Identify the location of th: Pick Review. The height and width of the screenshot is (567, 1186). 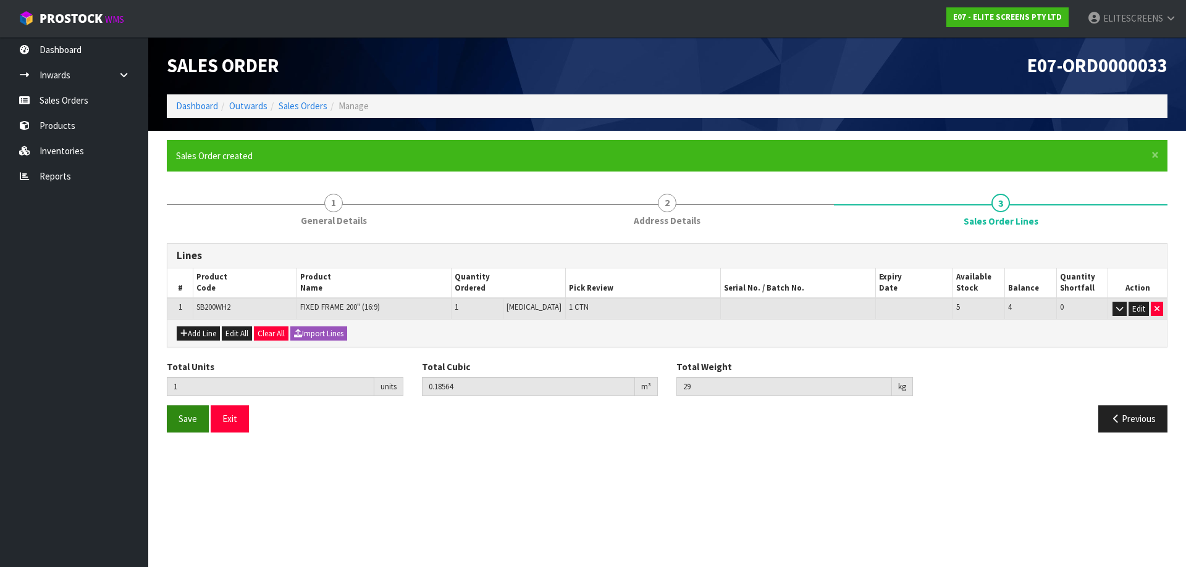
(643, 283).